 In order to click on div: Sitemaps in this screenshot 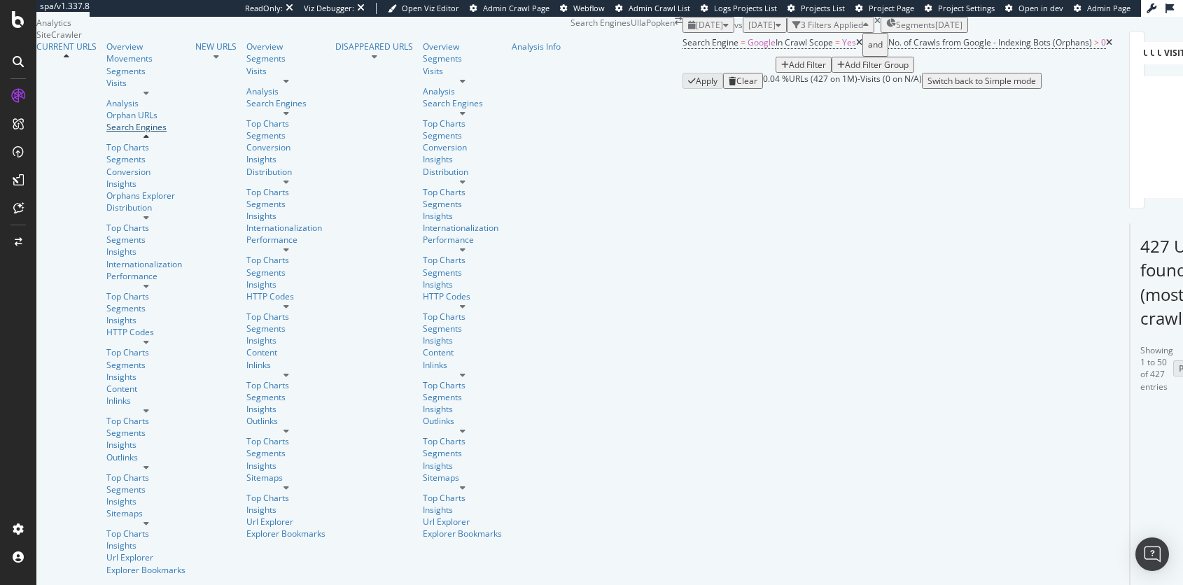, I will do `click(146, 513)`.